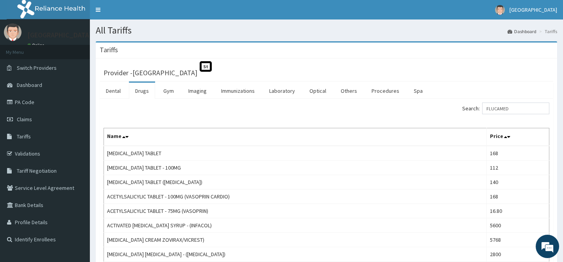  Describe the element at coordinates (205, 66) in the screenshot. I see `span: St` at that location.